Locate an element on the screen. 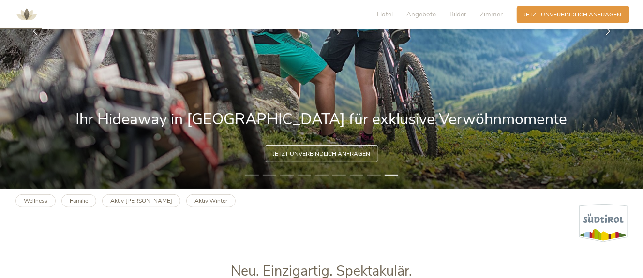 Image resolution: width=643 pixels, height=278 pixels. a: Familie is located at coordinates (79, 201).